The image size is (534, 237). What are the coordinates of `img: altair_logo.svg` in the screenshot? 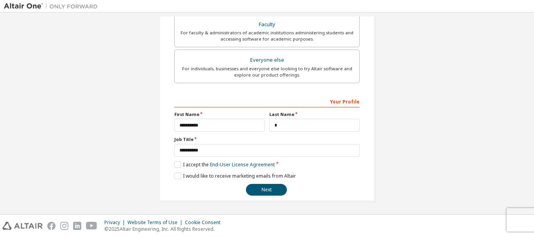 It's located at (22, 226).